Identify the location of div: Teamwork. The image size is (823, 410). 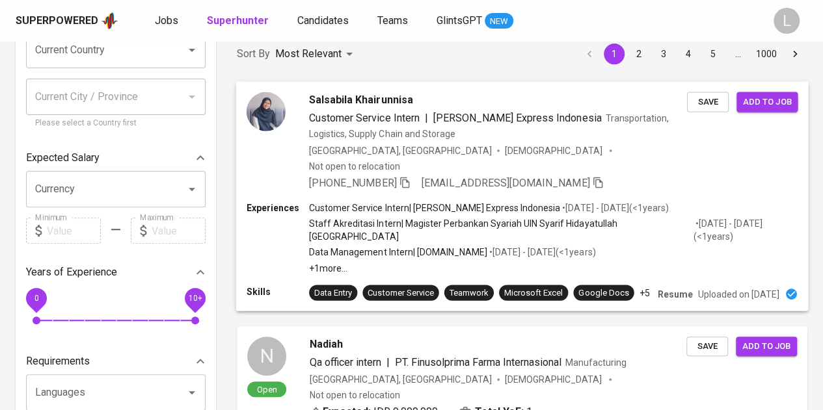
(469, 293).